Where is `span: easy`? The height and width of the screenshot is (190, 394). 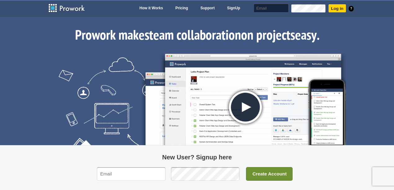
span: easy is located at coordinates (306, 36).